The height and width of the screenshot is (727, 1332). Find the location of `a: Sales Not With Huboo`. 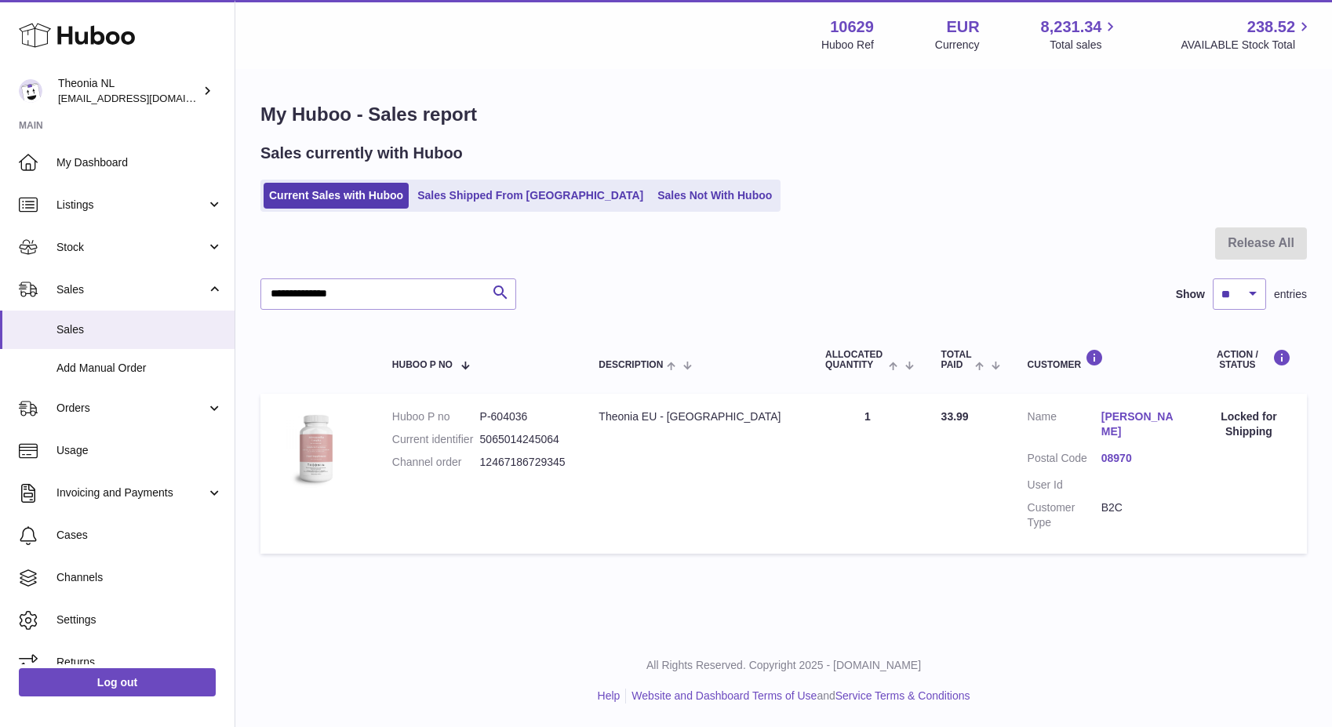

a: Sales Not With Huboo is located at coordinates (715, 195).